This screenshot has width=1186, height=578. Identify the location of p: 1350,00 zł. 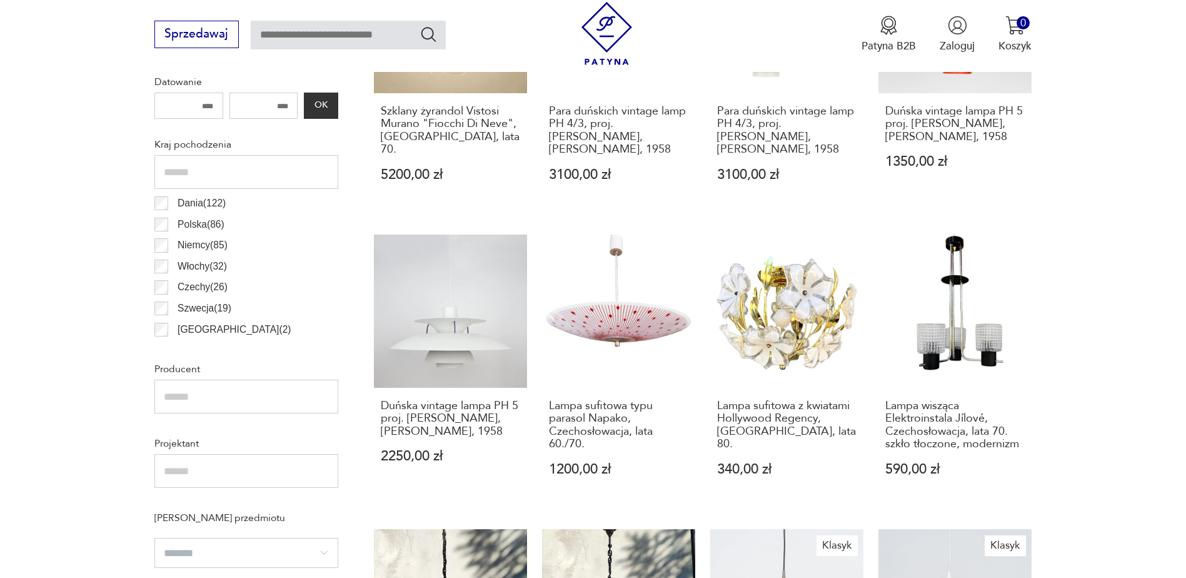
(955, 161).